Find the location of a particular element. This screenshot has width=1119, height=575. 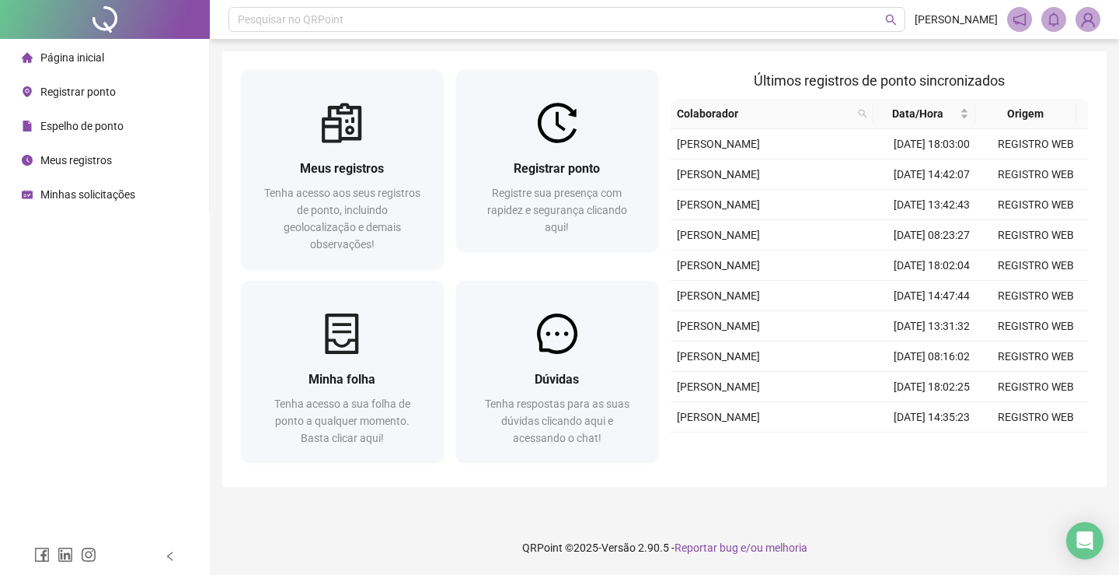

span: home is located at coordinates (27, 58).